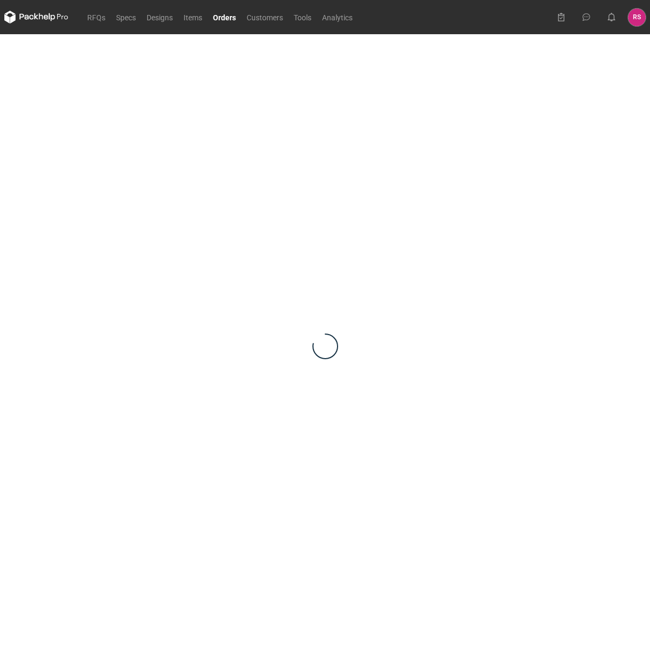 This screenshot has height=658, width=650. What do you see at coordinates (636, 17) in the screenshot?
I see `figcaption: RS` at bounding box center [636, 17].